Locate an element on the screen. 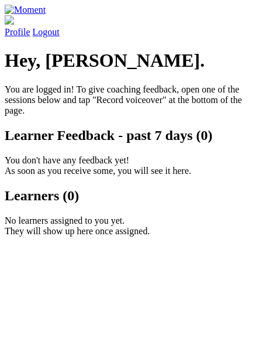 This screenshot has width=256, height=349. a: Profile is located at coordinates (128, 26).